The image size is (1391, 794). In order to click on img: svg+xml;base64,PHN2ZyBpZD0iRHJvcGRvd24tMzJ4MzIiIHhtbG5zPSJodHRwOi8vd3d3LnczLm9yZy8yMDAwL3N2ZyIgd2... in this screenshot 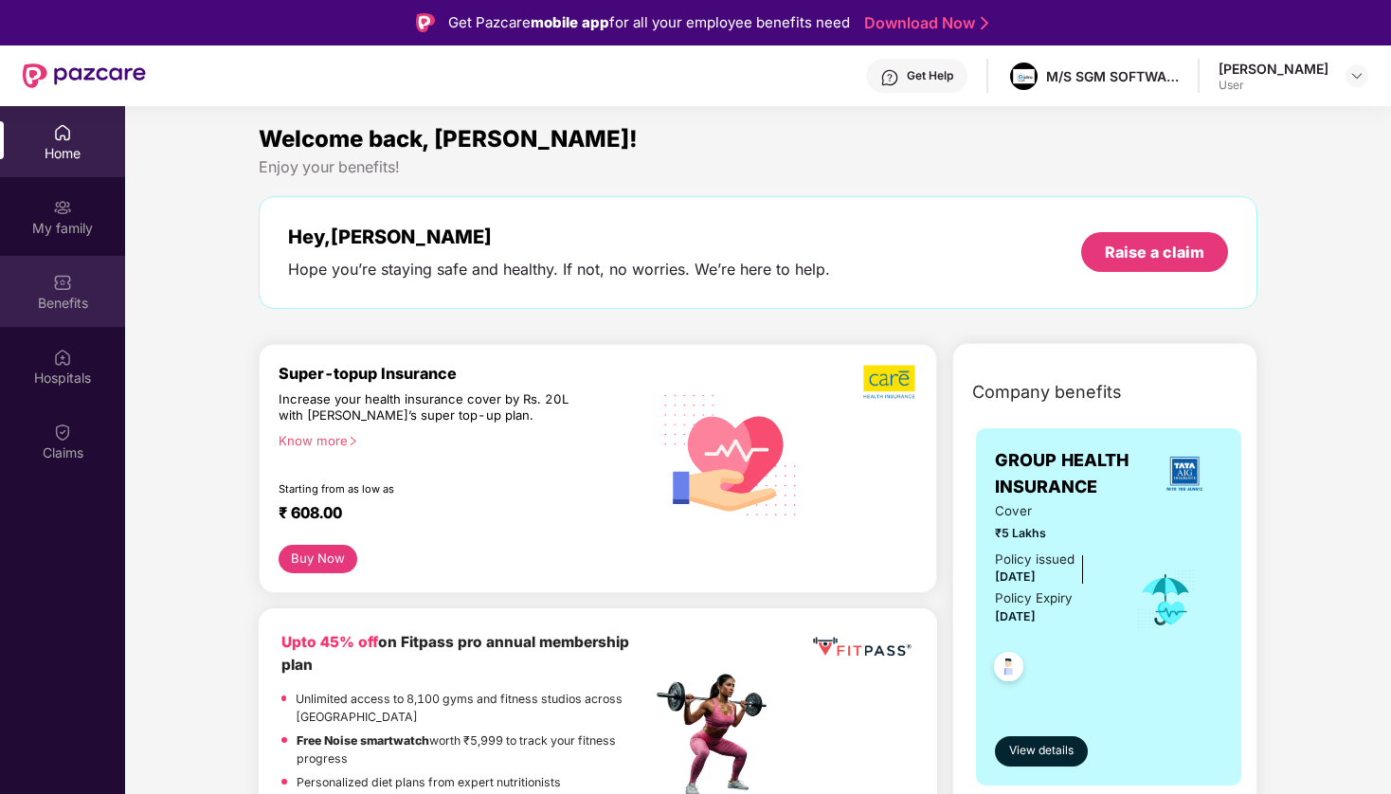, I will do `click(1357, 76)`.